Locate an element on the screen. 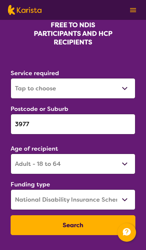 This screenshot has height=250, width=146. img: Karista logo is located at coordinates (25, 10).